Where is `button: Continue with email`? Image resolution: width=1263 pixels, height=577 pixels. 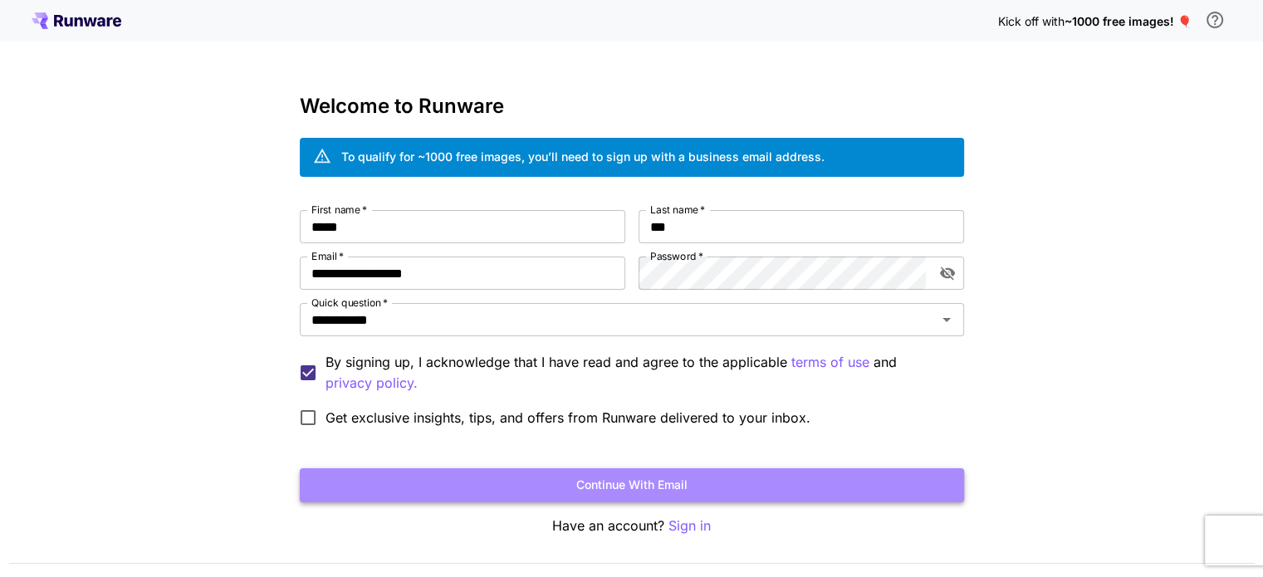
button: Continue with email is located at coordinates (632, 485).